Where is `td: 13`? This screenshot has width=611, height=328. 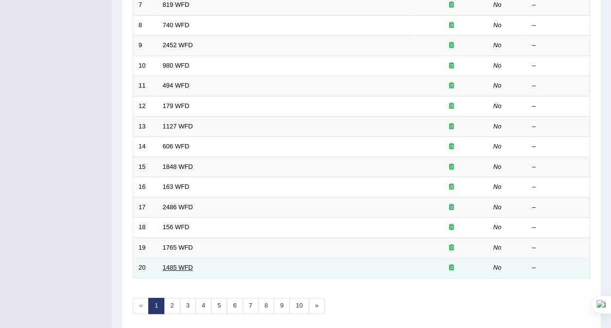
td: 13 is located at coordinates (145, 126).